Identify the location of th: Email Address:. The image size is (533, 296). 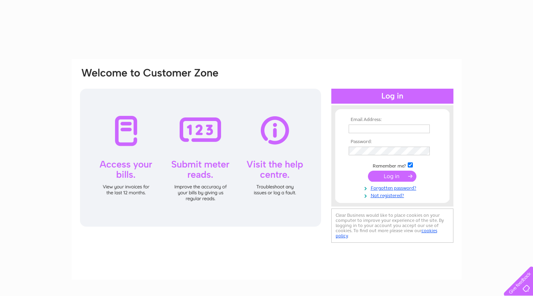
(392, 120).